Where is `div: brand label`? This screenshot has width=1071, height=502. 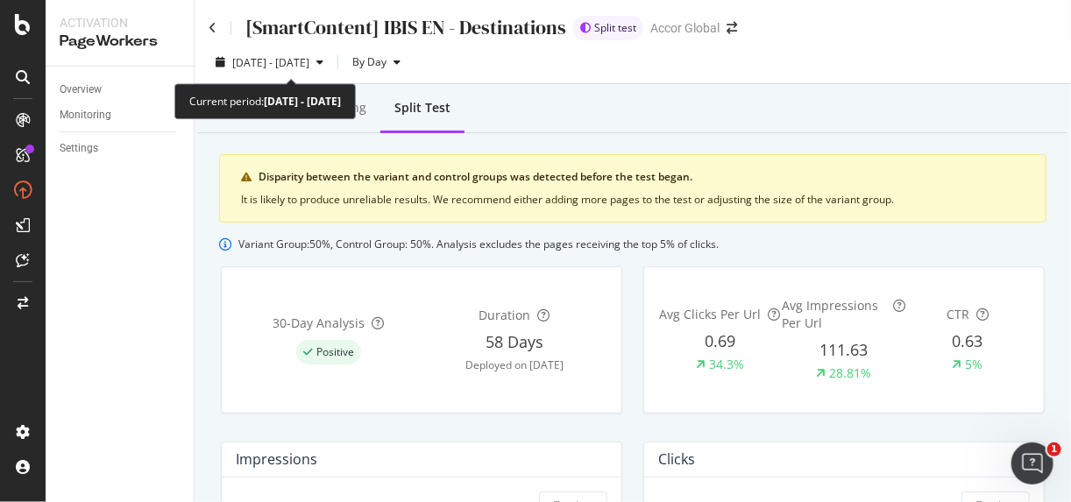
div: brand label is located at coordinates (608, 28).